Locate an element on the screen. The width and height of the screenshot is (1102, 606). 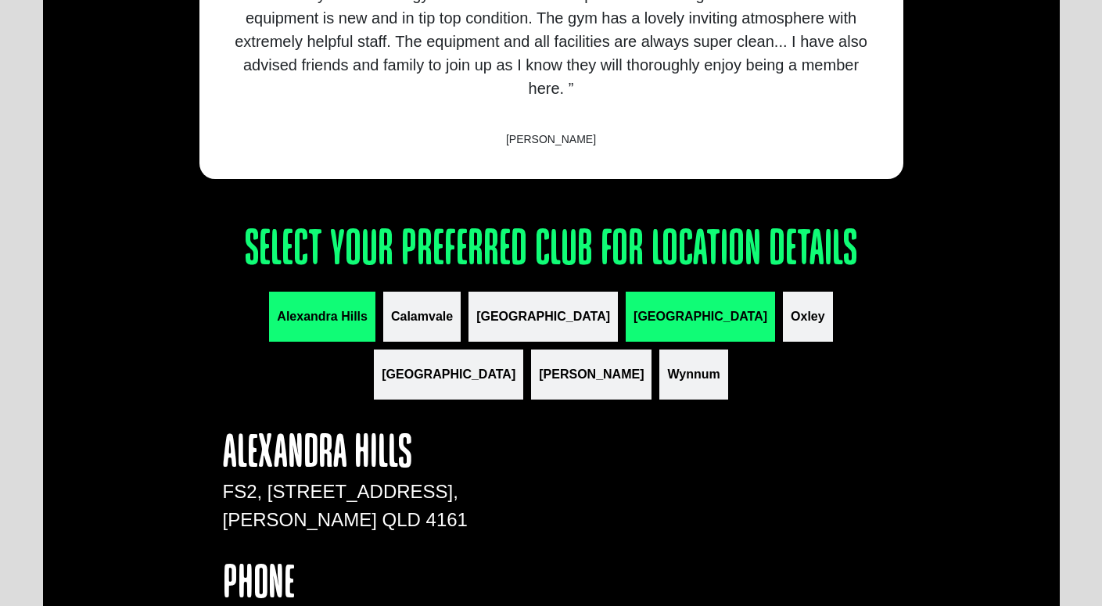
span: Wynnum is located at coordinates (693, 375).